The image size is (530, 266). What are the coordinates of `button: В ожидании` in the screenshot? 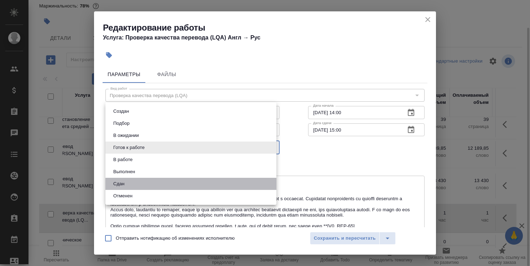 It's located at (126, 136).